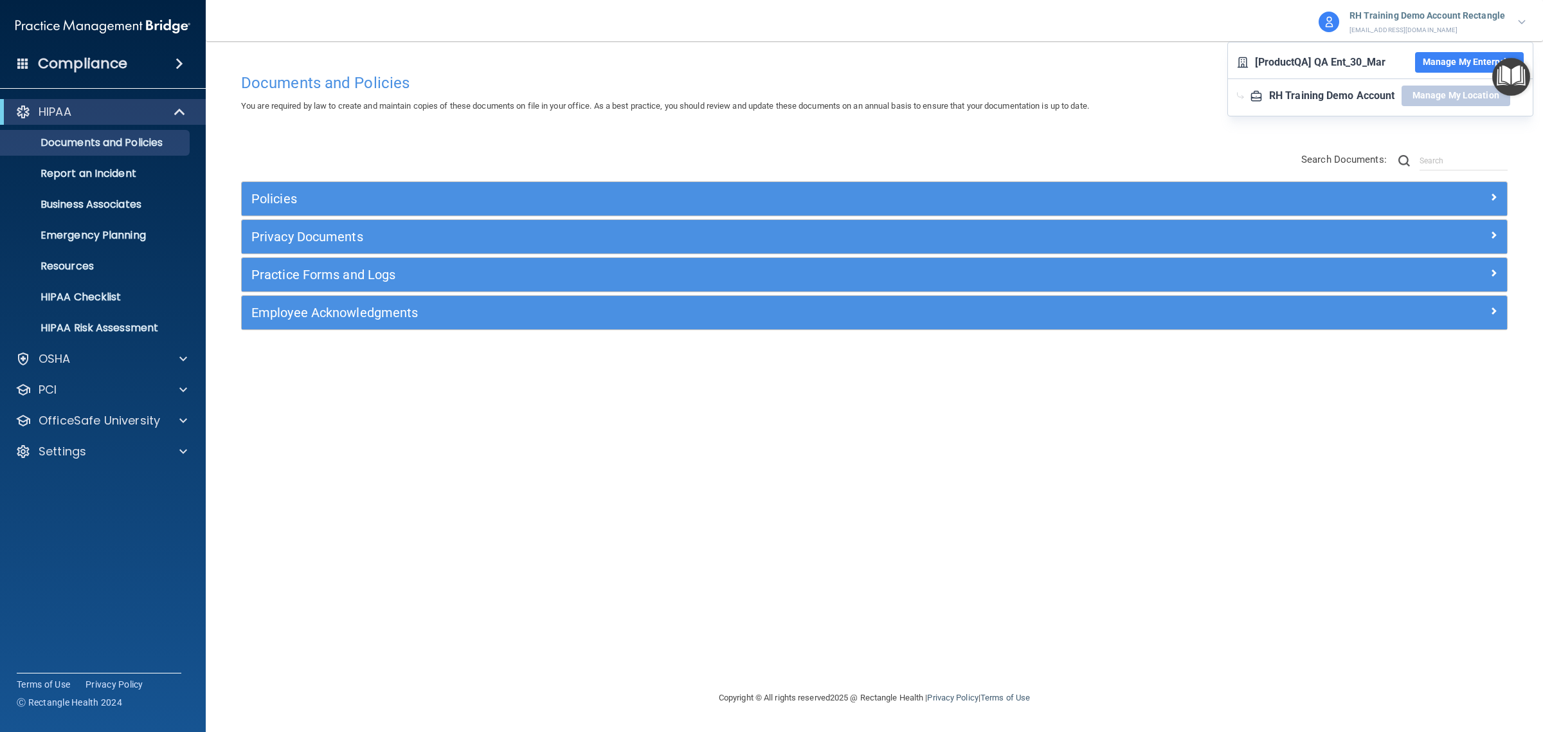  Describe the element at coordinates (101, 451) in the screenshot. I see `a: Settings` at that location.